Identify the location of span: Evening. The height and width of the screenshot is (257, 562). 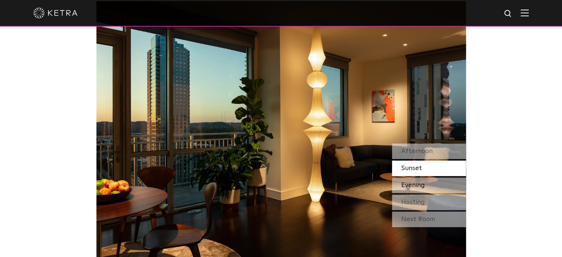
(413, 185).